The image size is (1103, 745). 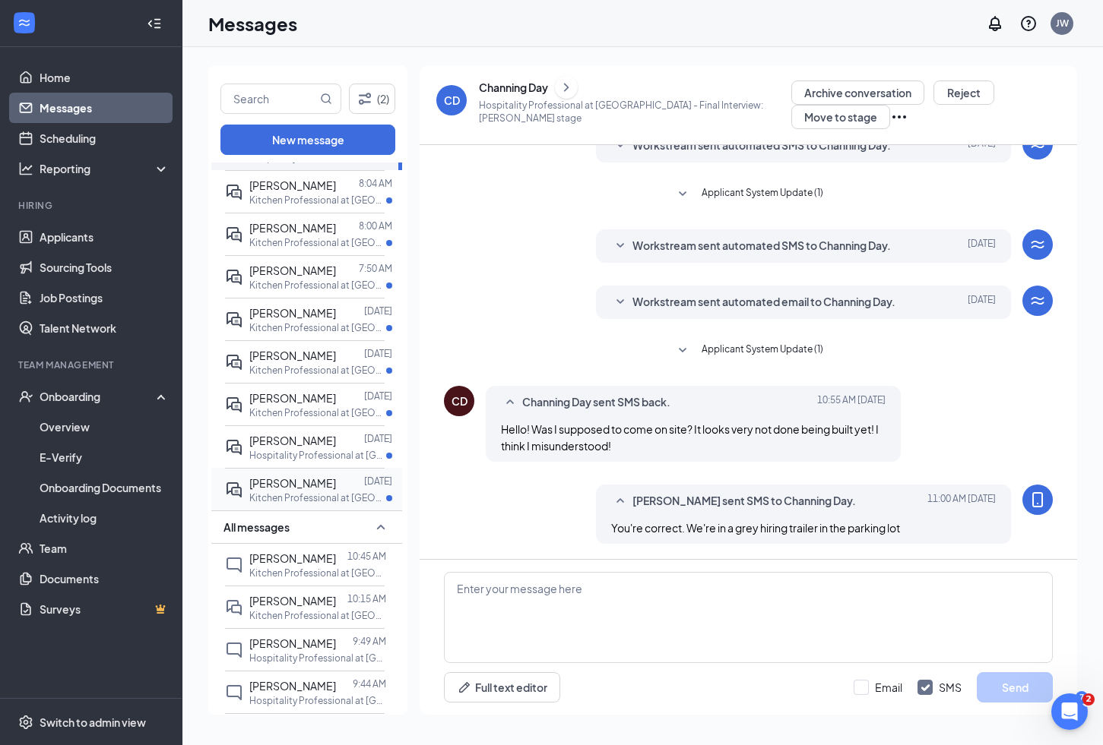 I want to click on span: Workstream sent automated email to Channing Day., so click(x=764, y=302).